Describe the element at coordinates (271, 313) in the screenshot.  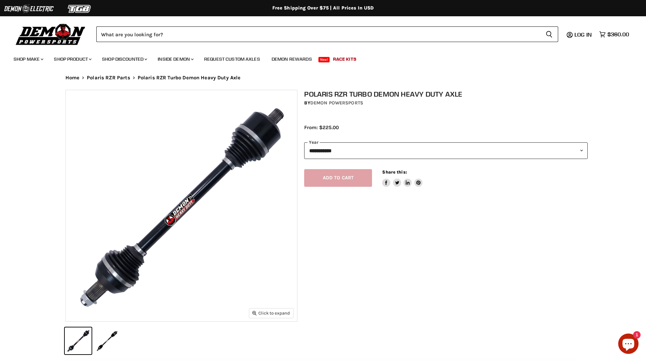
I see `button: Click to expand` at that location.